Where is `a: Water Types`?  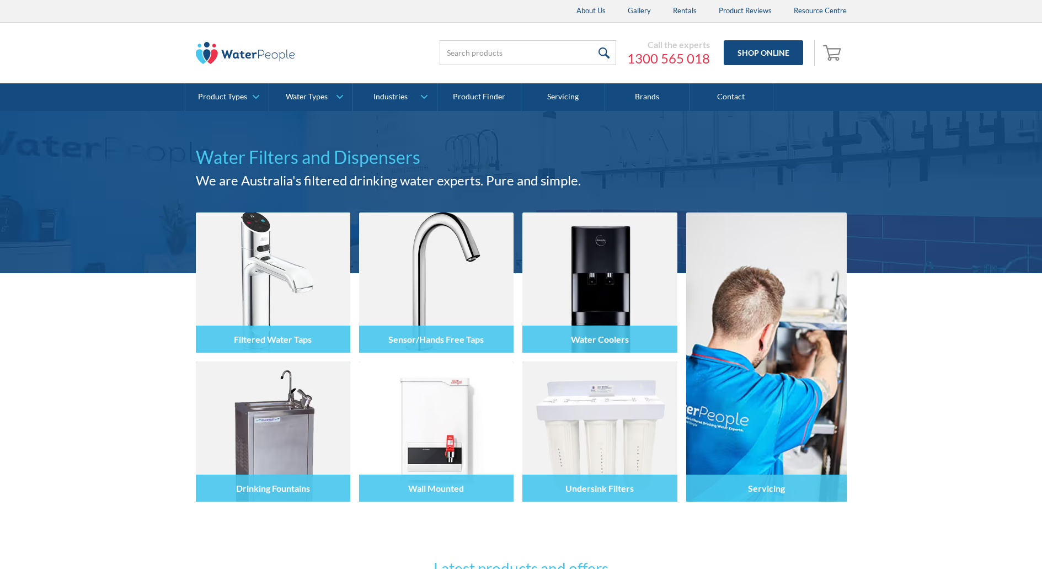 a: Water Types is located at coordinates (311, 97).